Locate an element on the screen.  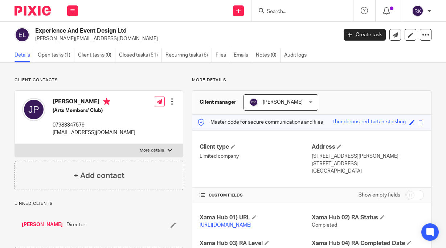
h4: + Add contact is located at coordinates (99, 176).